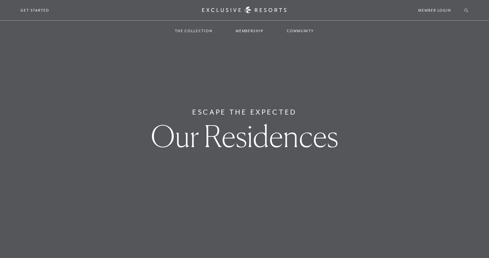 This screenshot has height=258, width=489. Describe the element at coordinates (250, 31) in the screenshot. I see `a: Membership` at that location.